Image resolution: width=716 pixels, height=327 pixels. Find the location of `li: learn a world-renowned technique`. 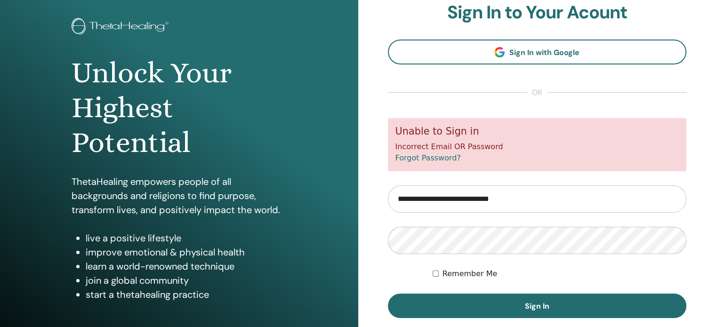

li: learn a world-renowned technique is located at coordinates (186, 266).